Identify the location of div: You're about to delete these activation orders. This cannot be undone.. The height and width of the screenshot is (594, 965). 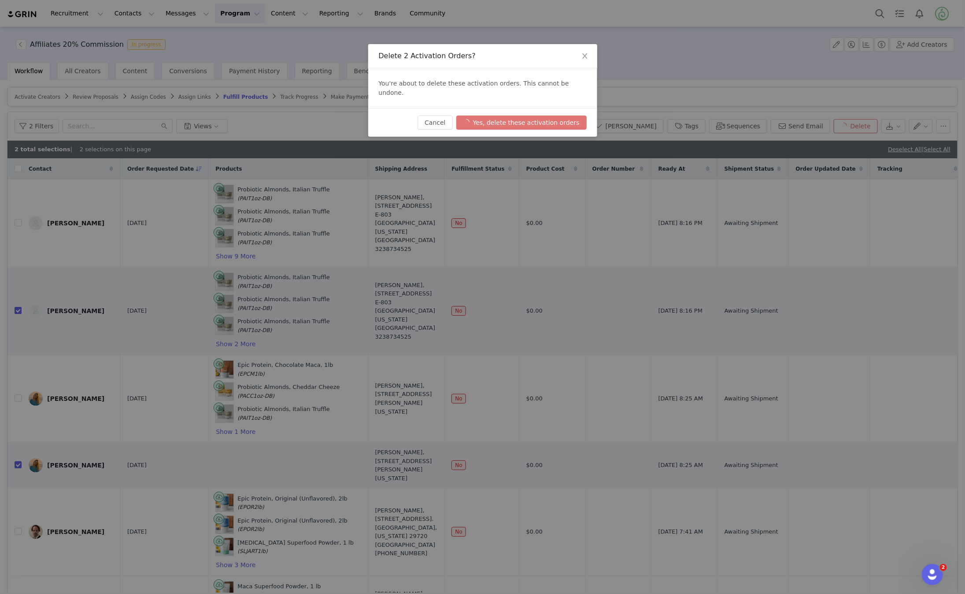
(483, 88).